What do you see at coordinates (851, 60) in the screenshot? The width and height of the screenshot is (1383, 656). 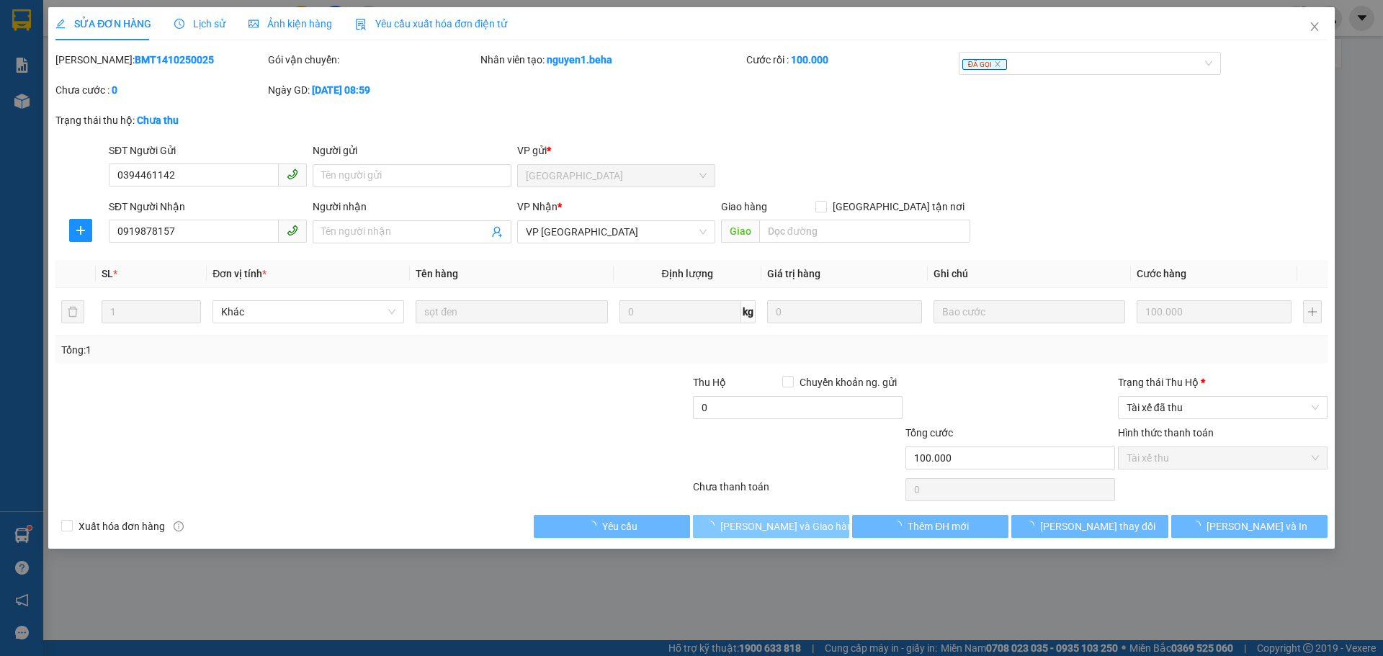 I see `div: Cước rồi :` at bounding box center [851, 60].